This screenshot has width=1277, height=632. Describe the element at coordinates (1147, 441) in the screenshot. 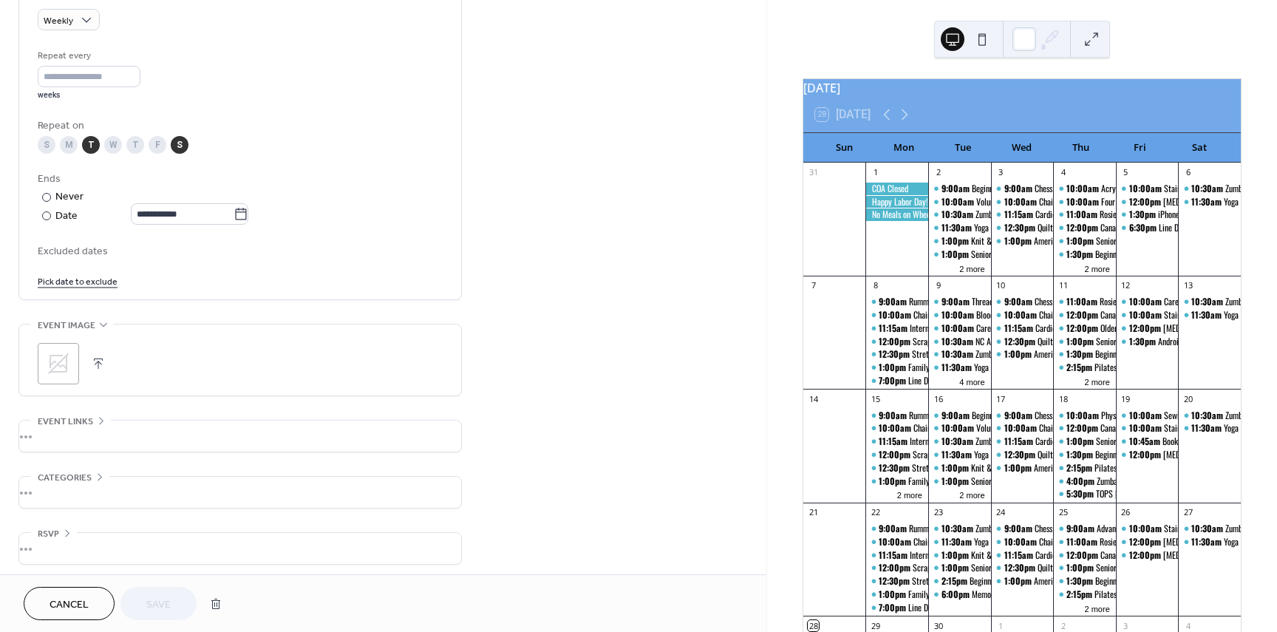

I see `div: Bookmobile` at that location.